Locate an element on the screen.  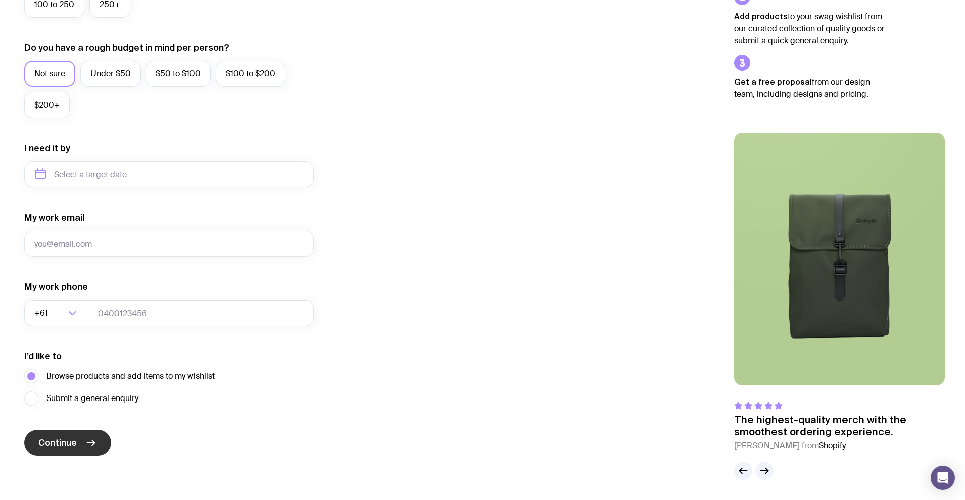
div: Open Intercom Messenger is located at coordinates (943, 478).